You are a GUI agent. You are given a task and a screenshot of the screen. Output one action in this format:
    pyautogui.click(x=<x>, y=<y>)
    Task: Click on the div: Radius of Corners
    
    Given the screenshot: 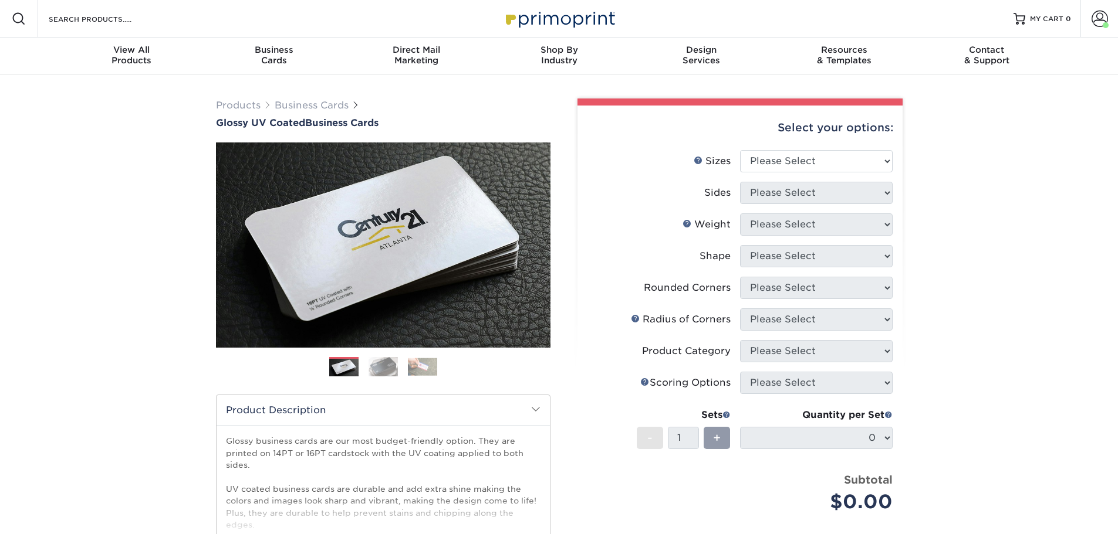 What is the action you would take?
    pyautogui.click(x=680, y=320)
    